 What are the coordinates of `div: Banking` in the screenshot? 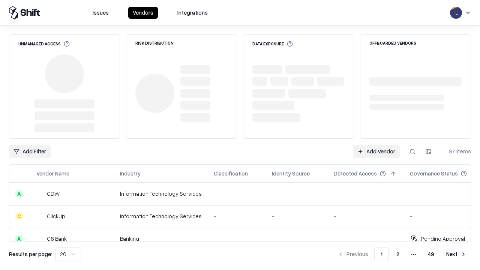 It's located at (161, 239).